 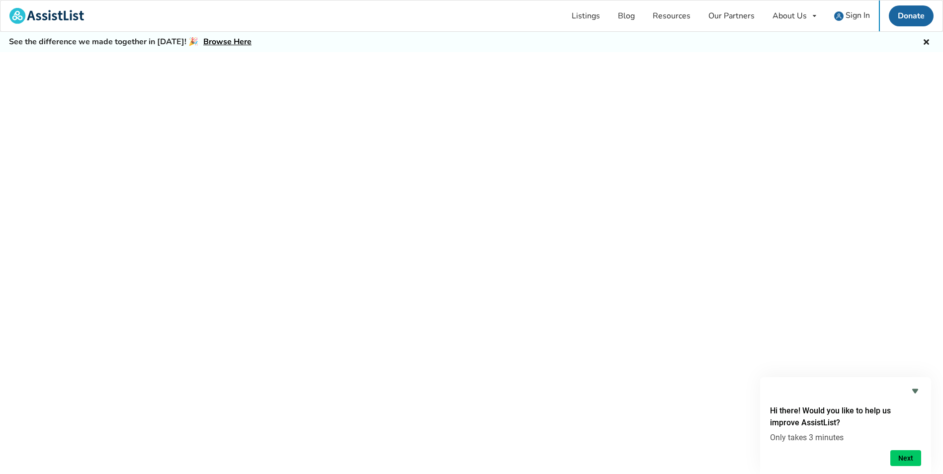 I want to click on img: assistlist-logo, so click(x=47, y=16).